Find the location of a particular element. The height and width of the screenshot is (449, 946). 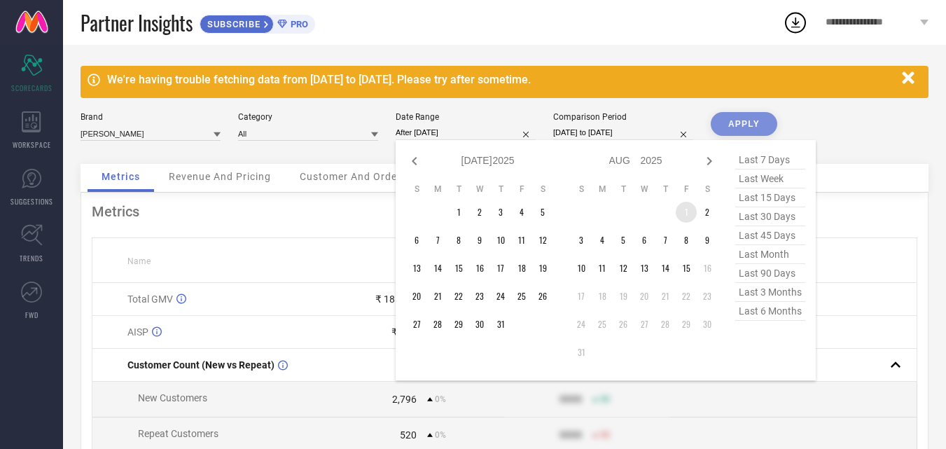

span: Repeat Customers is located at coordinates (178, 433).